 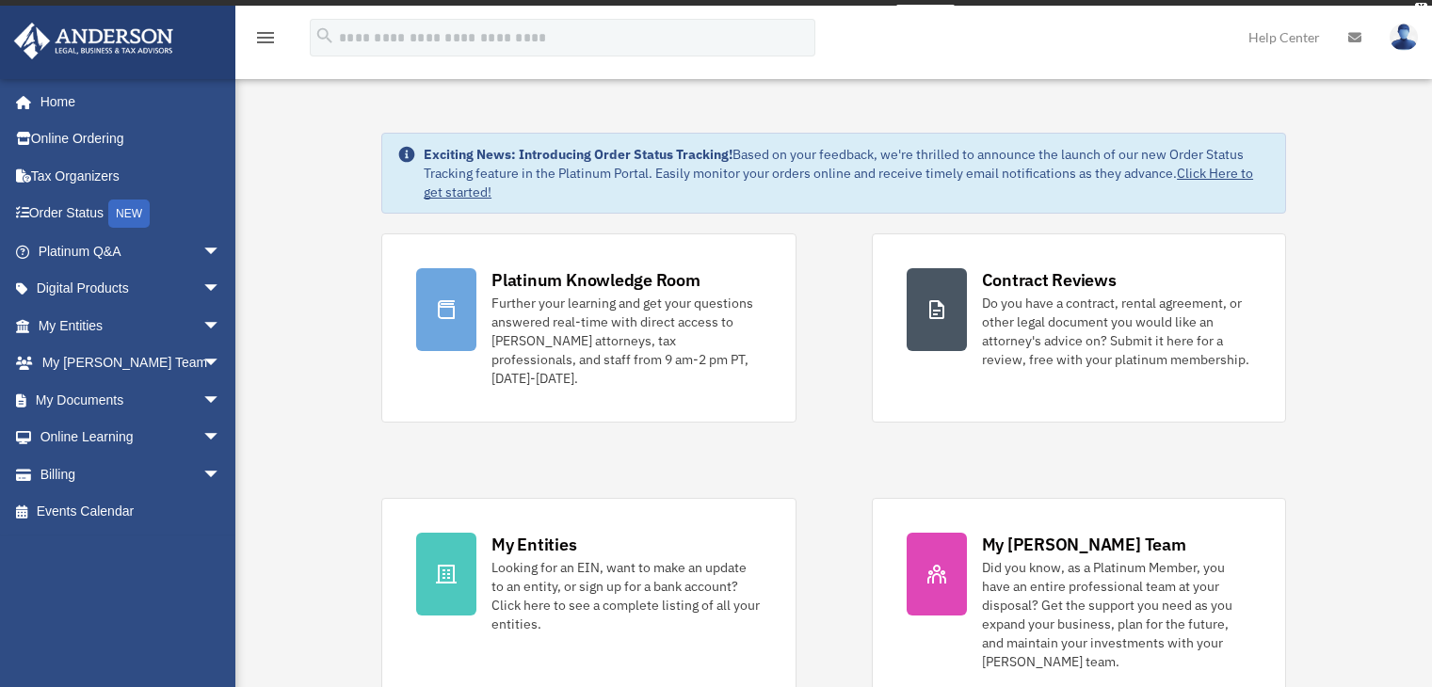 What do you see at coordinates (1404, 37) in the screenshot?
I see `img: User Pic` at bounding box center [1404, 37].